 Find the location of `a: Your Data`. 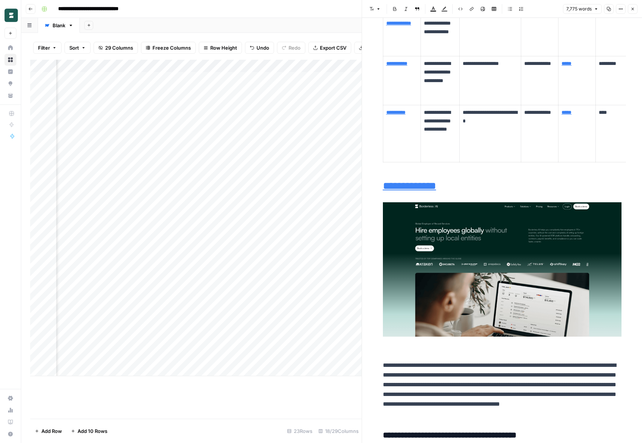

a: Your Data is located at coordinates (10, 95).